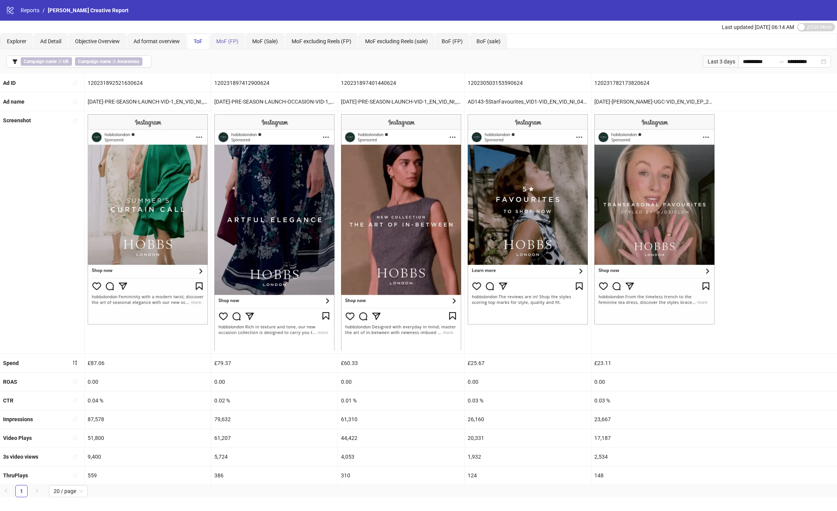 This screenshot has height=511, width=837. What do you see at coordinates (654, 420) in the screenshot?
I see `div: 23,667` at bounding box center [654, 420].